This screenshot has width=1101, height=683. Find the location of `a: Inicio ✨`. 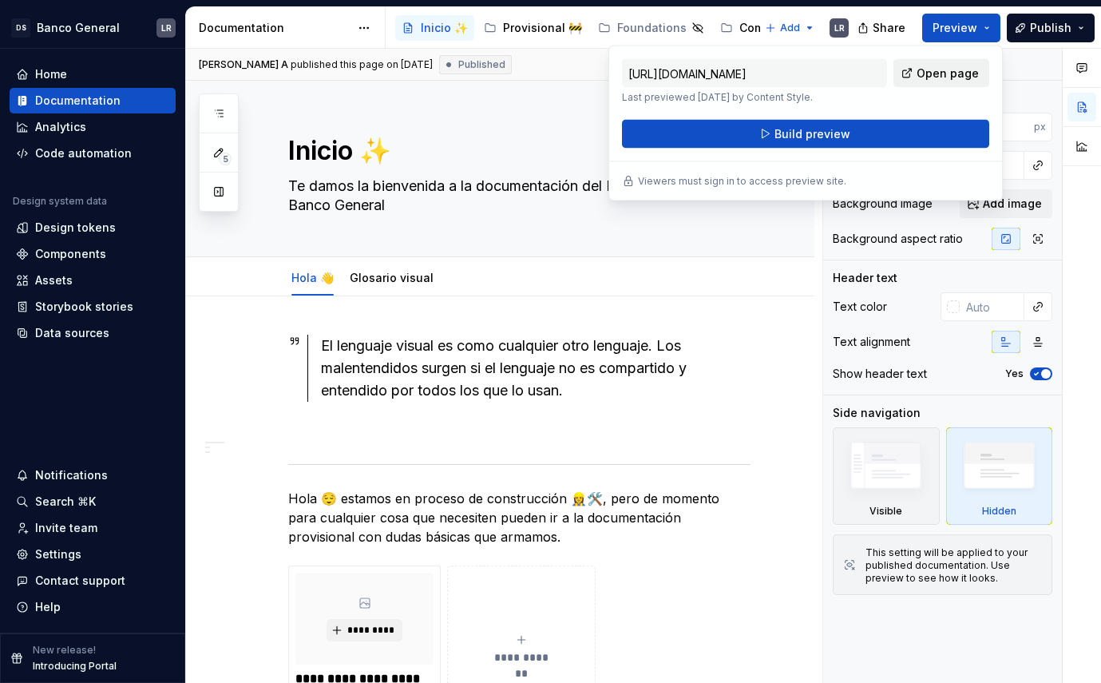

a: Inicio ✨ is located at coordinates (434, 28).